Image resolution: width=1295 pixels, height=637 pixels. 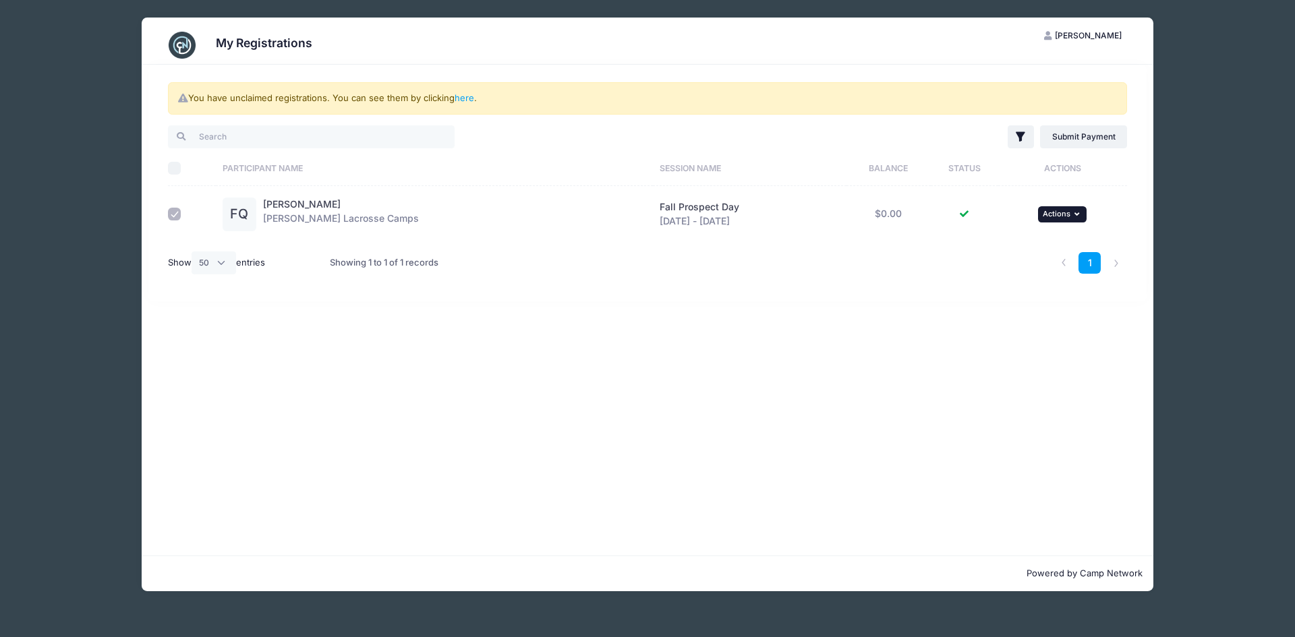 What do you see at coordinates (1062, 168) in the screenshot?
I see `th: Actions: activate to sort column ascending` at bounding box center [1062, 168].